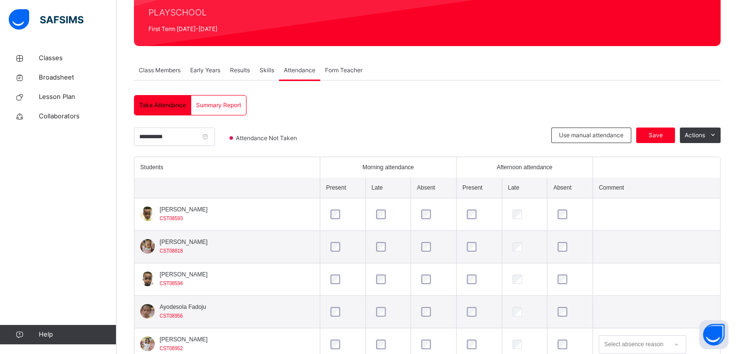  Describe the element at coordinates (591, 135) in the screenshot. I see `span: Use manual attendance` at that location.